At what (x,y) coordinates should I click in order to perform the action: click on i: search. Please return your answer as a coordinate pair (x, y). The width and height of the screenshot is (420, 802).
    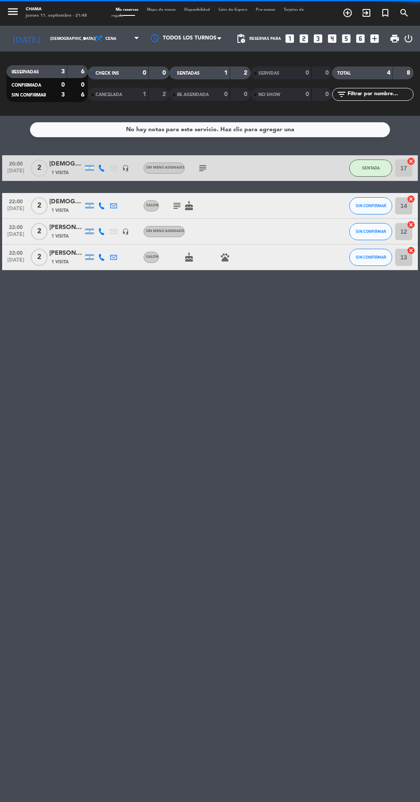
    Looking at the image, I should click on (404, 13).